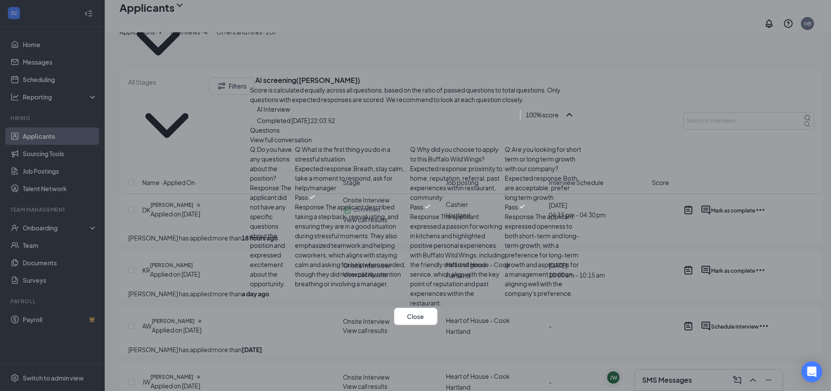 The height and width of the screenshot is (391, 831). Describe the element at coordinates (543, 159) in the screenshot. I see `span: Q: Are you looking for short term or long term growth with our company?` at that location.